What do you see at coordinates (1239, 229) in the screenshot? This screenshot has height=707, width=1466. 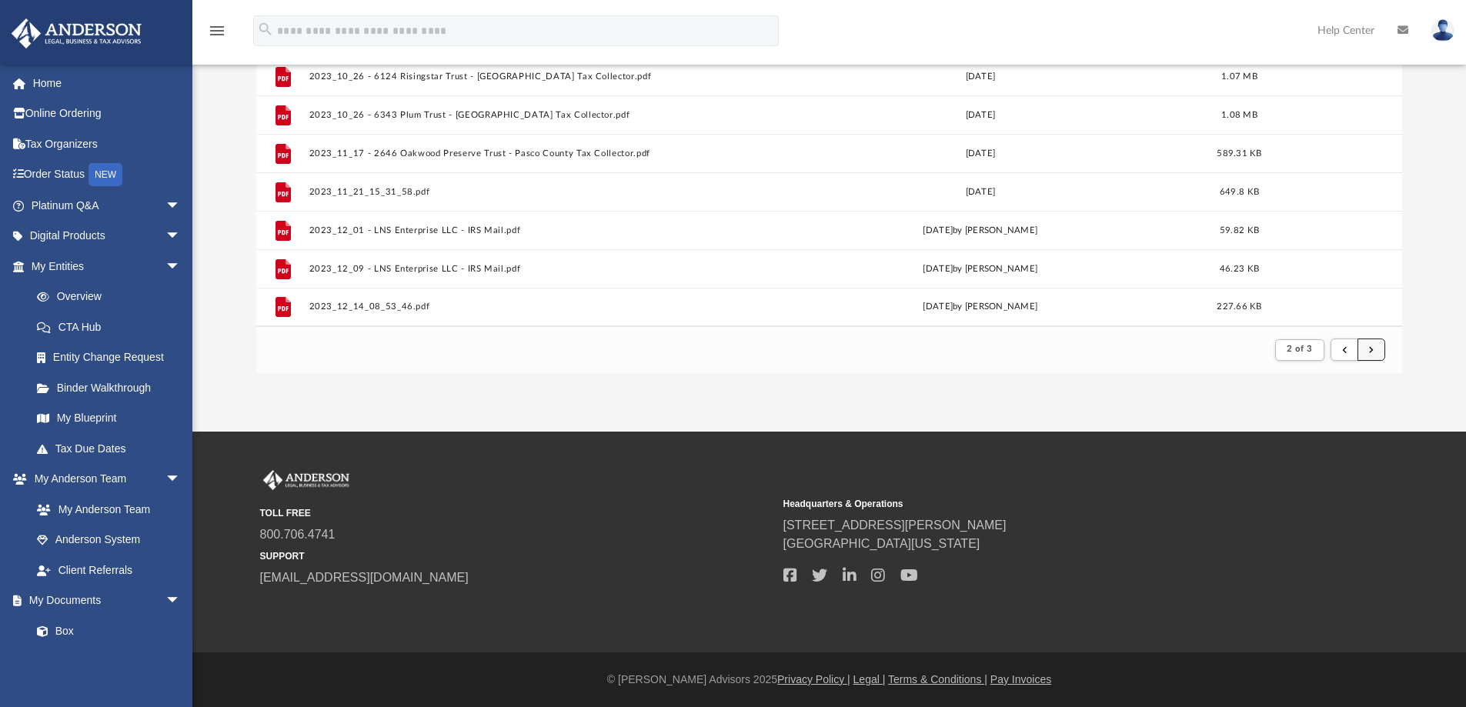 I see `span: 59.82 KB` at bounding box center [1239, 229].